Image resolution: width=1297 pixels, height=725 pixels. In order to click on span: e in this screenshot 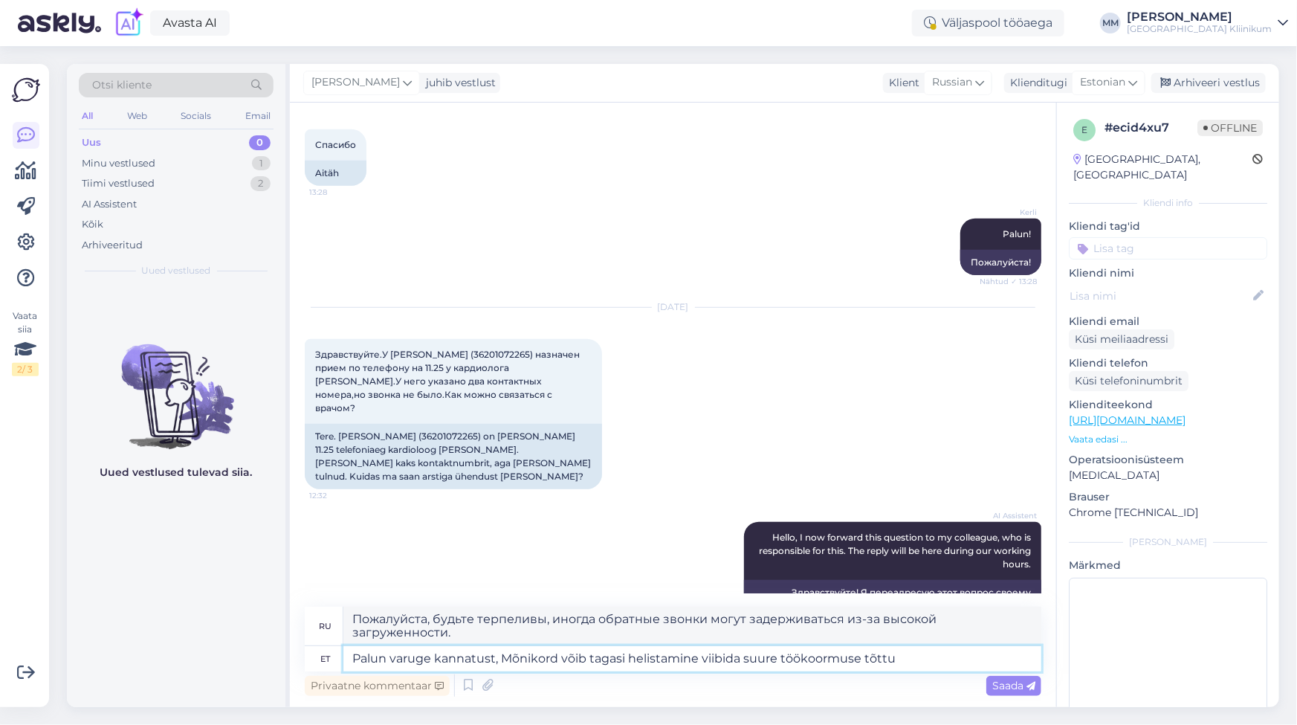, I will do `click(1084, 129)`.